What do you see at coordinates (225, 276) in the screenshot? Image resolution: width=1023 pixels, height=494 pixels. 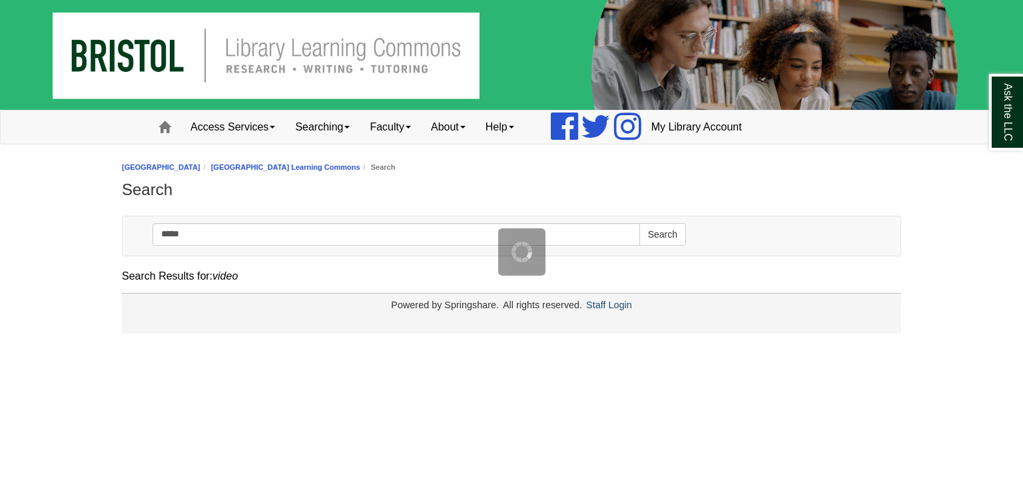 I see `em: video` at bounding box center [225, 276].